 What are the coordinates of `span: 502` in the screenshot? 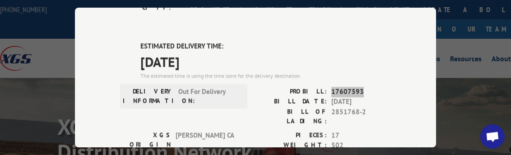 It's located at (361, 146).